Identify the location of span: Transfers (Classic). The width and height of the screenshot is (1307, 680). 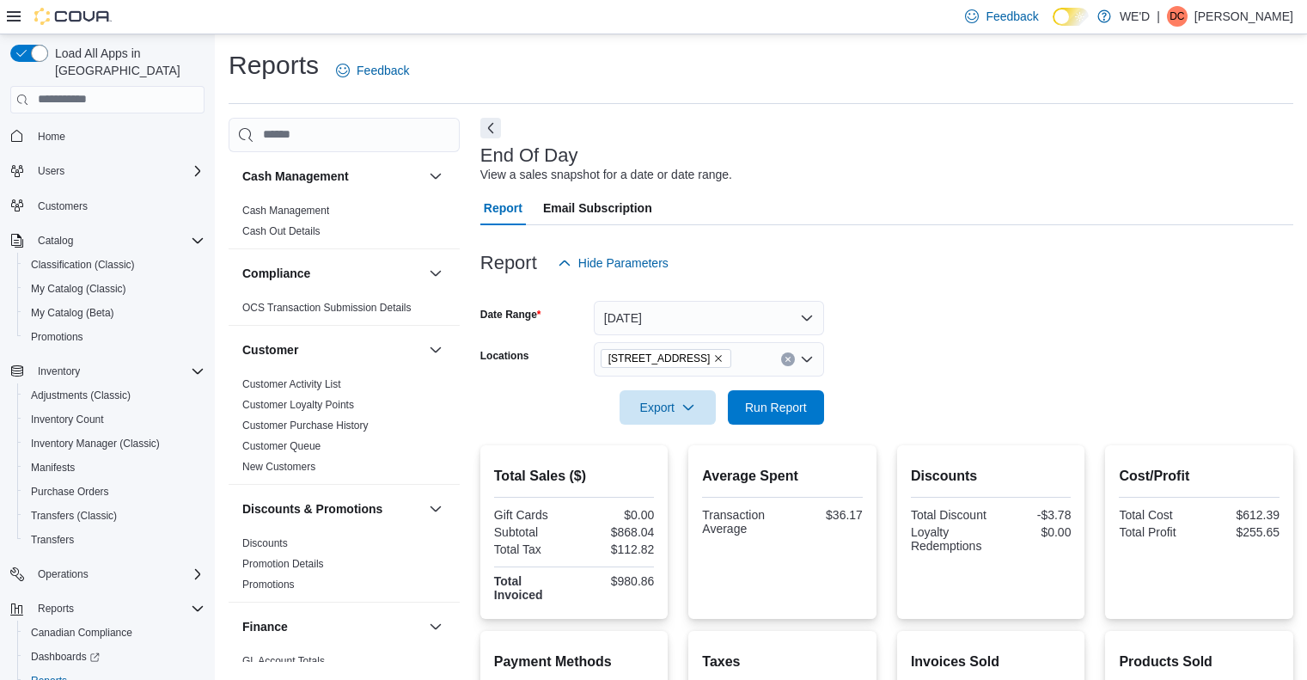
(114, 516).